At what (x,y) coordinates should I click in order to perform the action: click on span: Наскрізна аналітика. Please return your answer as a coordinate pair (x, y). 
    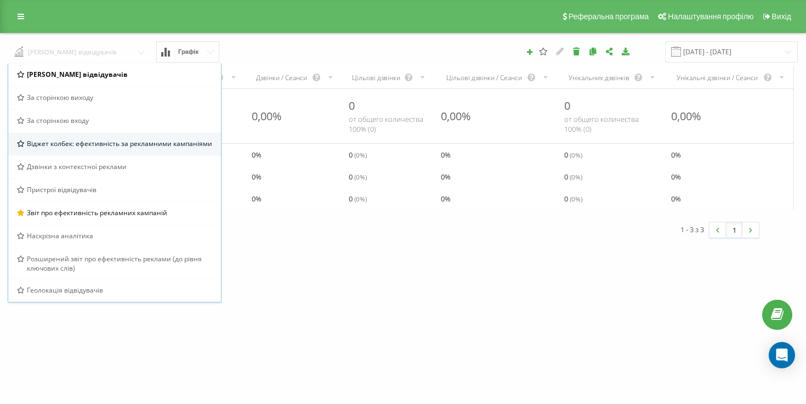
    Looking at the image, I should click on (60, 235).